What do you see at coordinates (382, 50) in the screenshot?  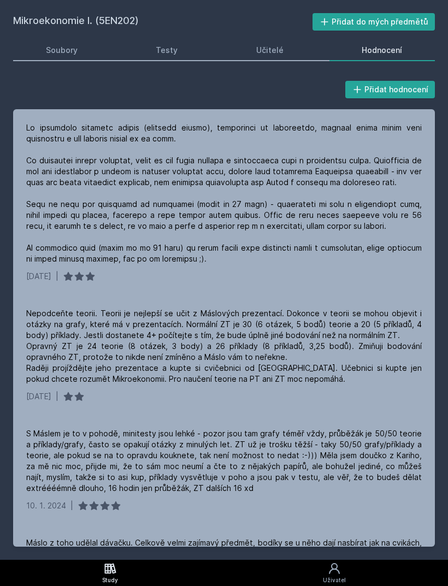 I see `div: Hodnocení` at bounding box center [382, 50].